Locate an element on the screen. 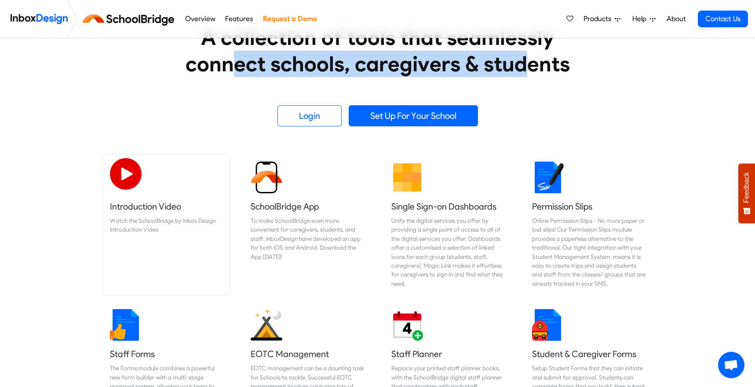 The width and height of the screenshot is (755, 387). h5: Permission Slips is located at coordinates (589, 206).